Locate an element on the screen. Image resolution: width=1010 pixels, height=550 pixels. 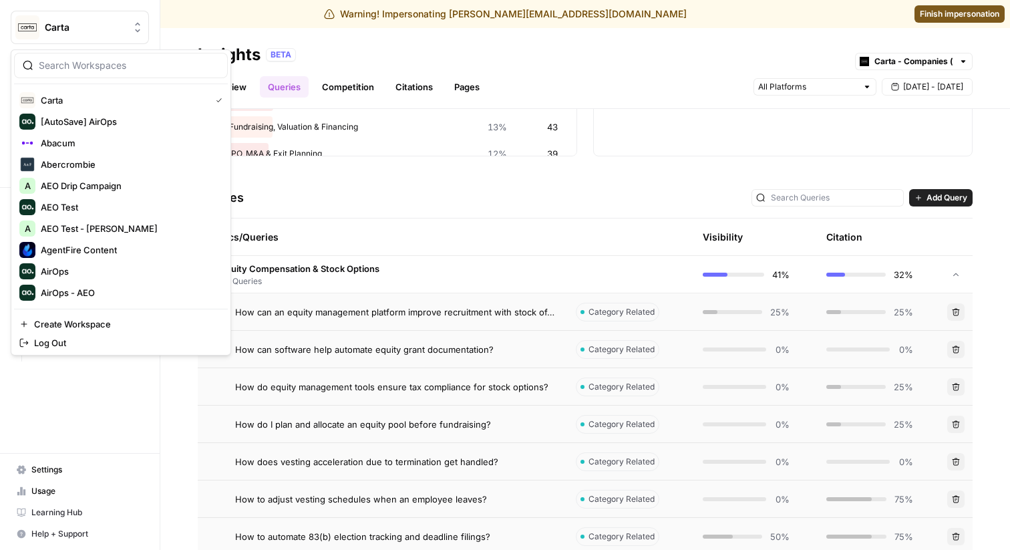
span: How can software help automate equity grant documentation? is located at coordinates (364, 349).